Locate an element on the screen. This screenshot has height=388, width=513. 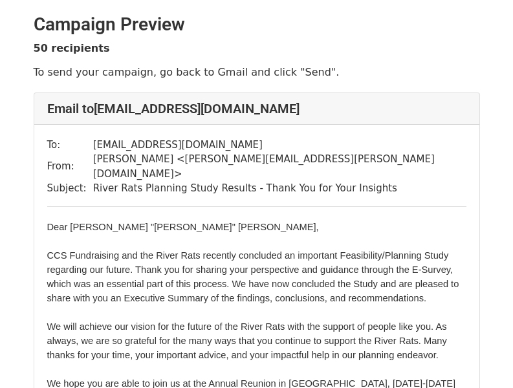
td: To: is located at coordinates (70, 145).